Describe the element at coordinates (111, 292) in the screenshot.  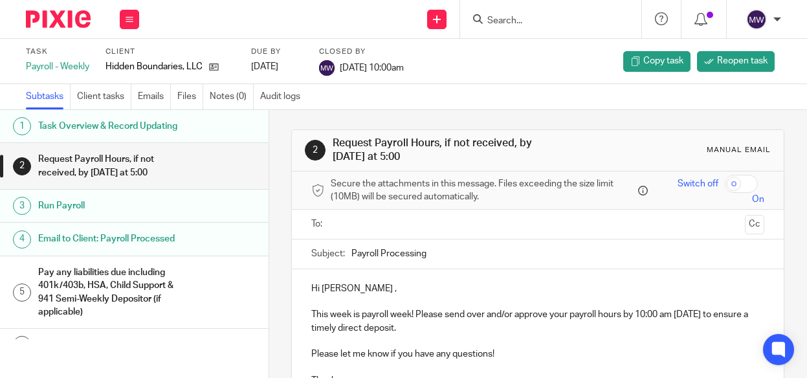
I see `h1: Pay any liabilities due including 401k/403b, HSA, Child Support & 941 Semi-Weekly Depositor (if a...` at that location.